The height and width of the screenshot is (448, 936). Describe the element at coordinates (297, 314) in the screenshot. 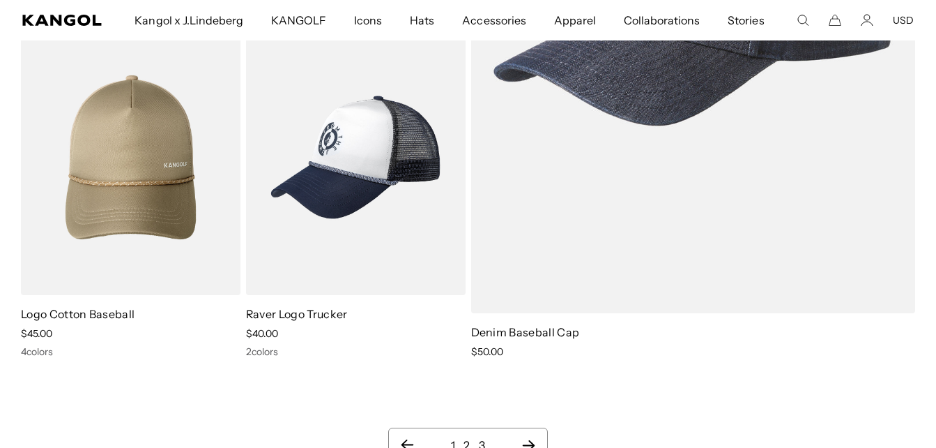

I see `a: Raver Logo Trucker` at that location.